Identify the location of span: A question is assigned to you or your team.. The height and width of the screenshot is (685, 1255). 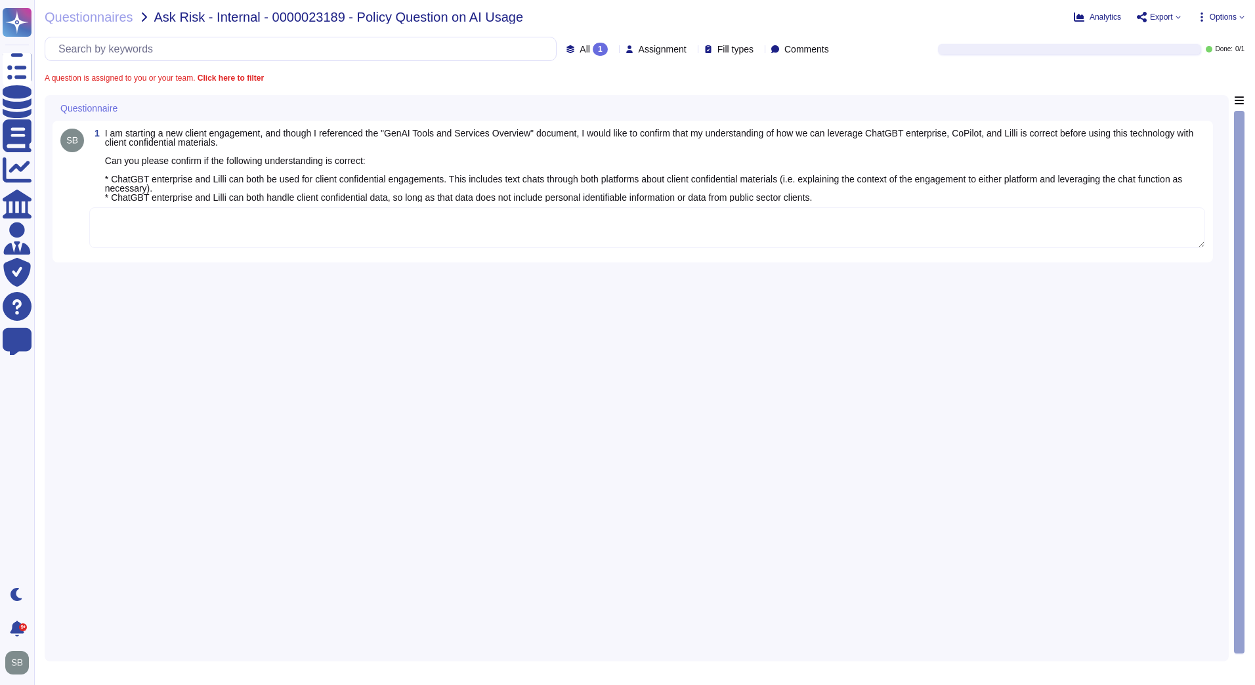
(154, 78).